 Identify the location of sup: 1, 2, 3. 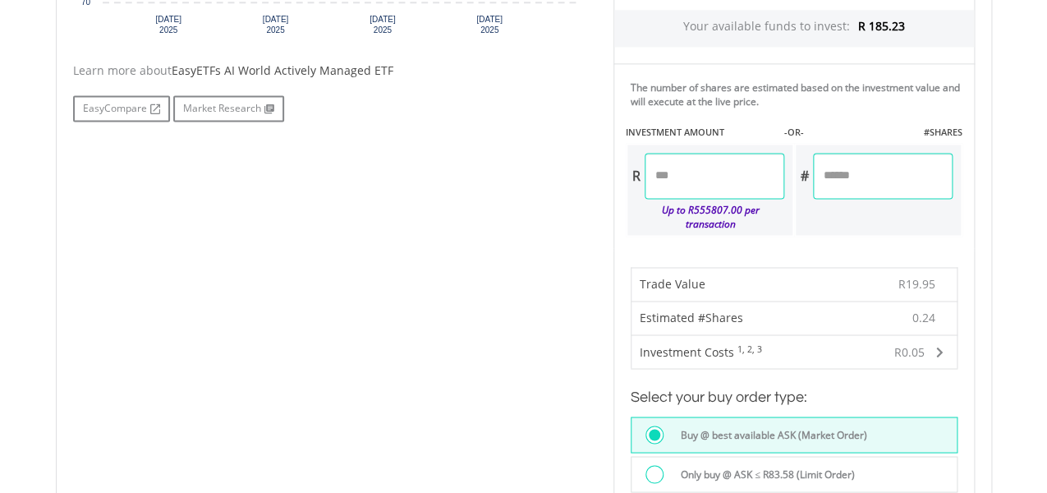
(750, 348).